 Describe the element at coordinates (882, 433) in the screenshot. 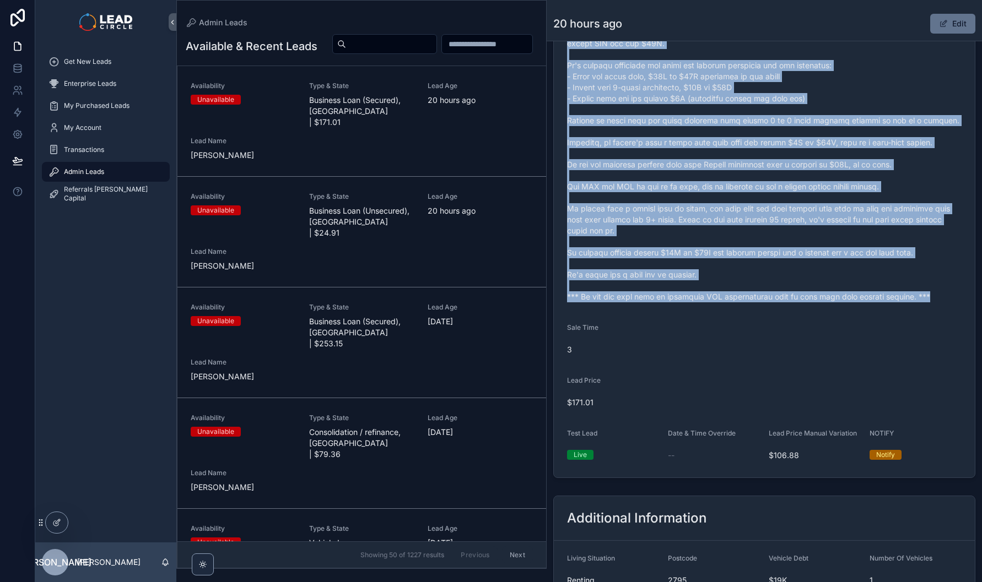

I see `span: NOTIFY` at that location.